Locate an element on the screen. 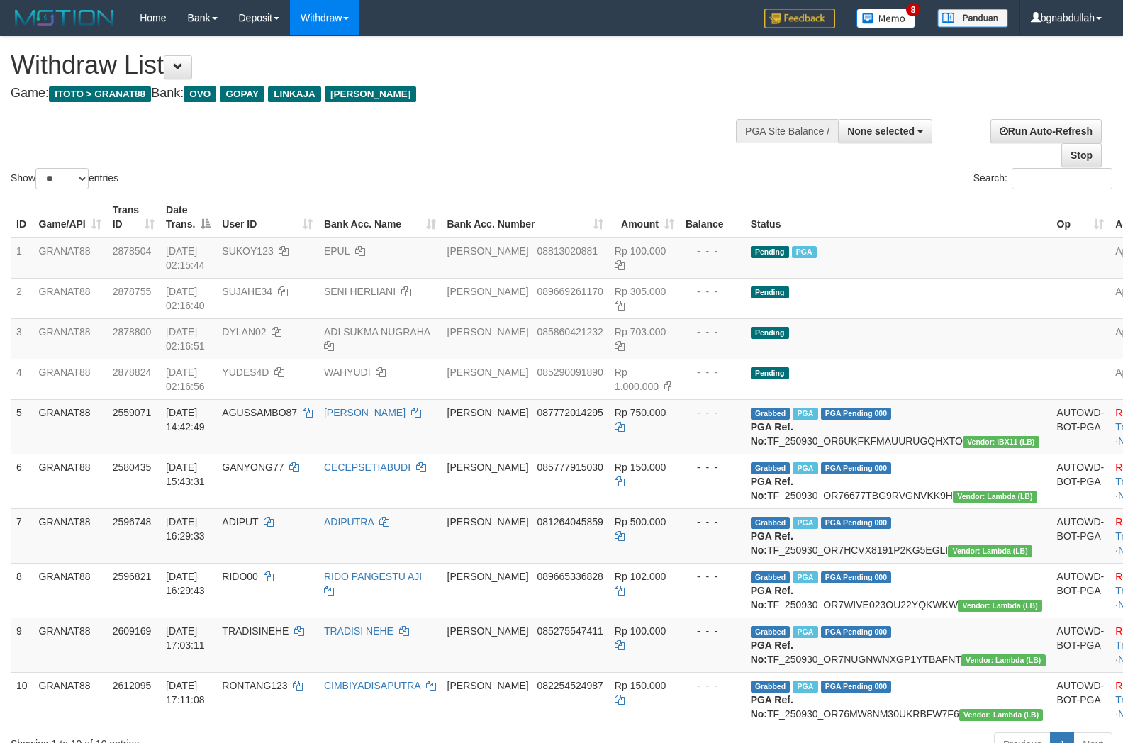 The image size is (1123, 743). a: Stop is located at coordinates (1081, 155).